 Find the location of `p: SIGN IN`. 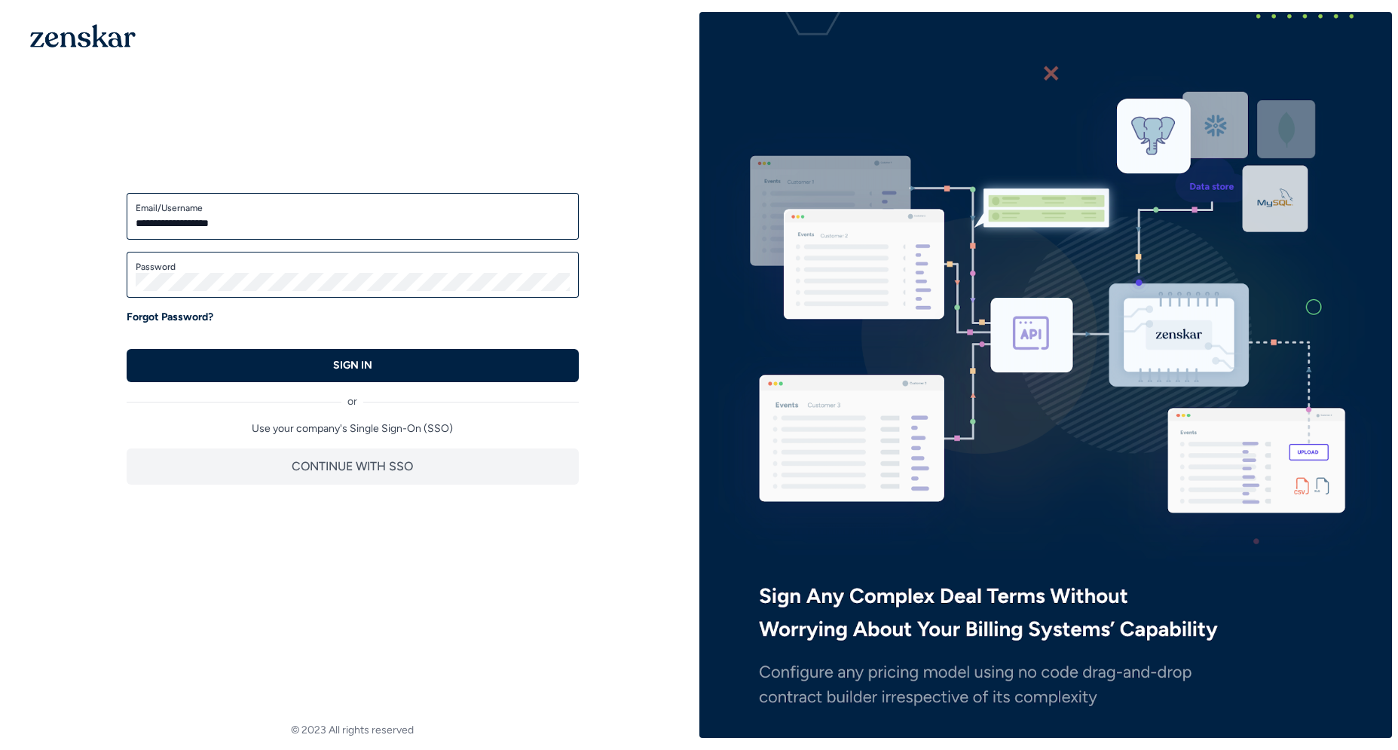

p: SIGN IN is located at coordinates (353, 366).